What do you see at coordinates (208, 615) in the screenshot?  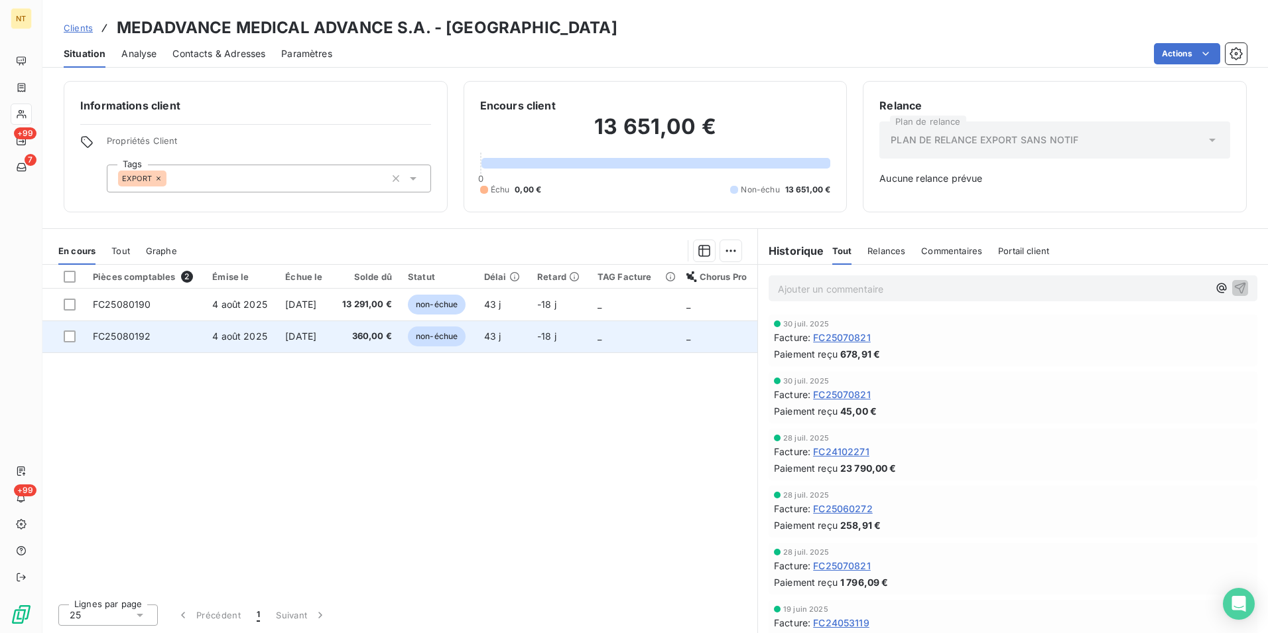 I see `button: Précédent` at bounding box center [208, 615].